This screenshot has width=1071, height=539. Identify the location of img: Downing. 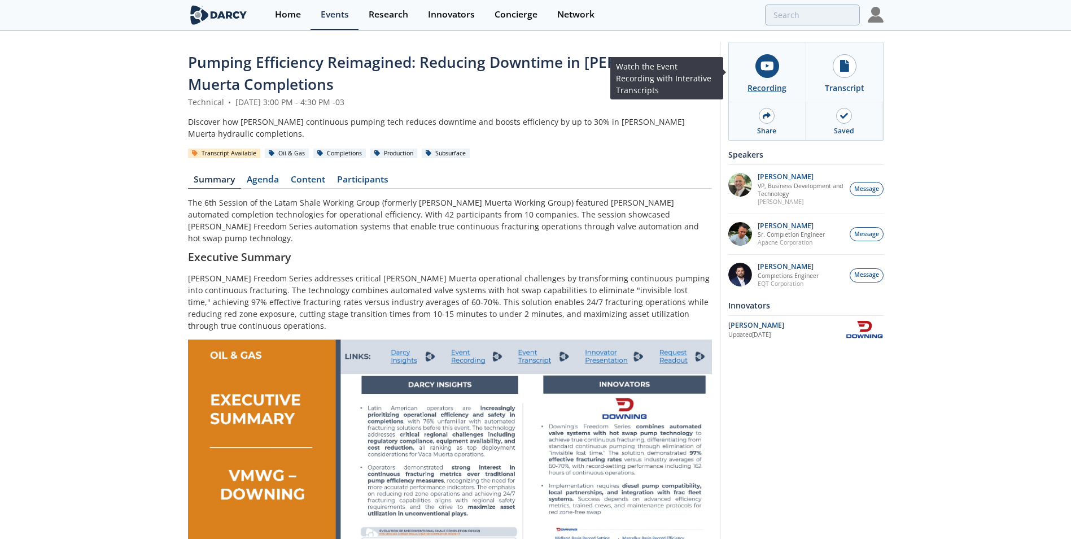
(864, 329).